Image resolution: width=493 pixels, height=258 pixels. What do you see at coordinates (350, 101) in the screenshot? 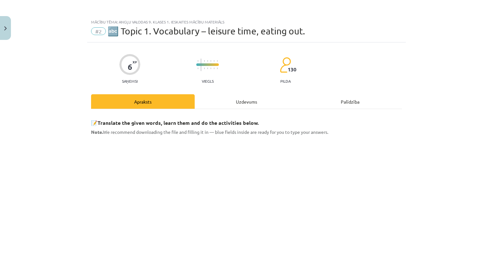
I see `div: Palīdzība` at bounding box center [350, 101].